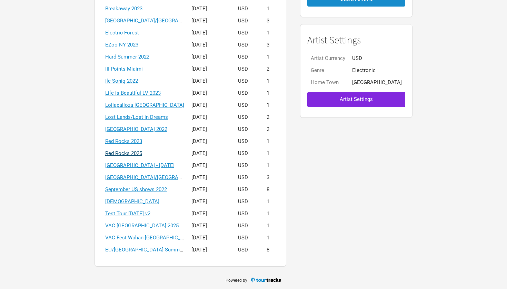 The height and width of the screenshot is (289, 507). What do you see at coordinates (121, 81) in the screenshot?
I see `a: Ile Soniq 2022` at bounding box center [121, 81].